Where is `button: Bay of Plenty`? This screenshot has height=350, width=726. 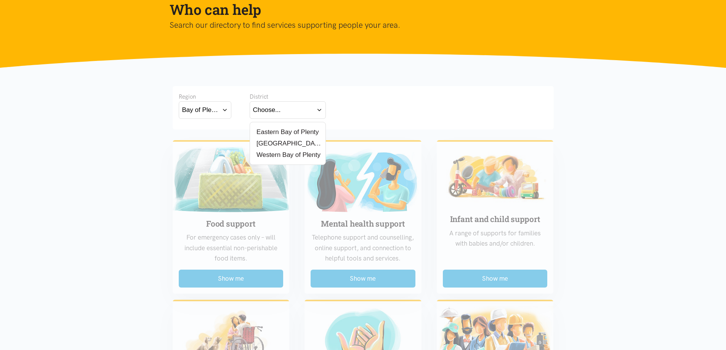 button: Bay of Plenty is located at coordinates (205, 110).